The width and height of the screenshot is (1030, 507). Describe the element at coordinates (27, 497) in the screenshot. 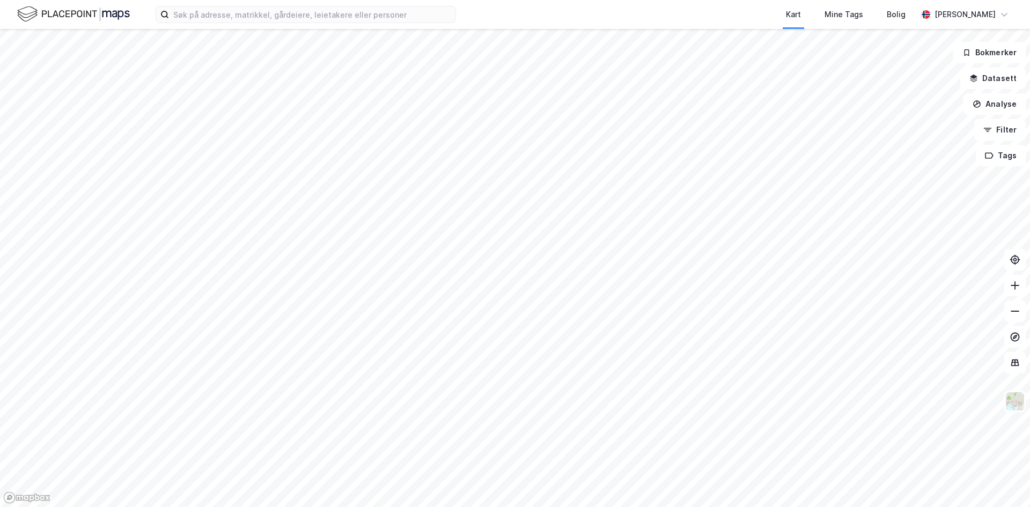

I see `a: Mapbox homepage` at that location.